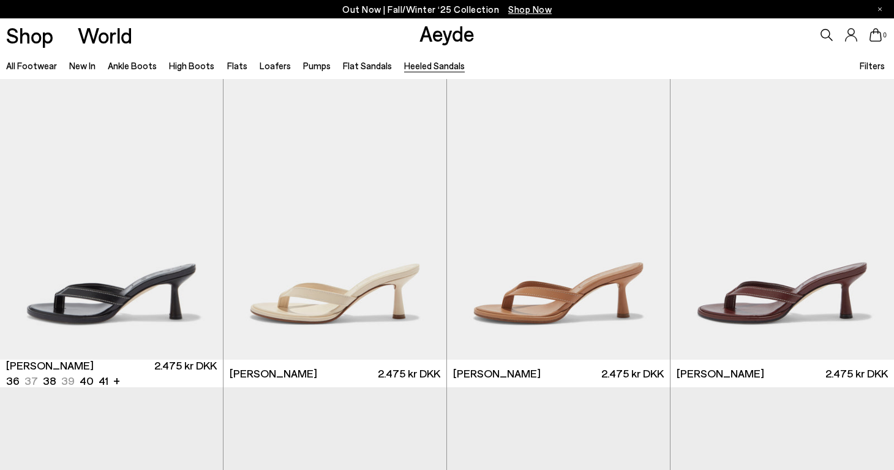  I want to click on a: Loafers, so click(275, 66).